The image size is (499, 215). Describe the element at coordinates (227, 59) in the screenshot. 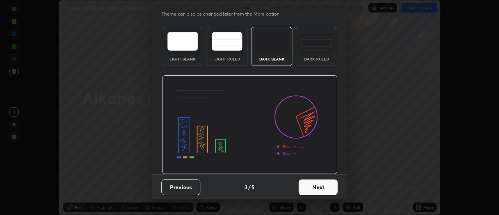

I see `div: Light Ruled` at that location.